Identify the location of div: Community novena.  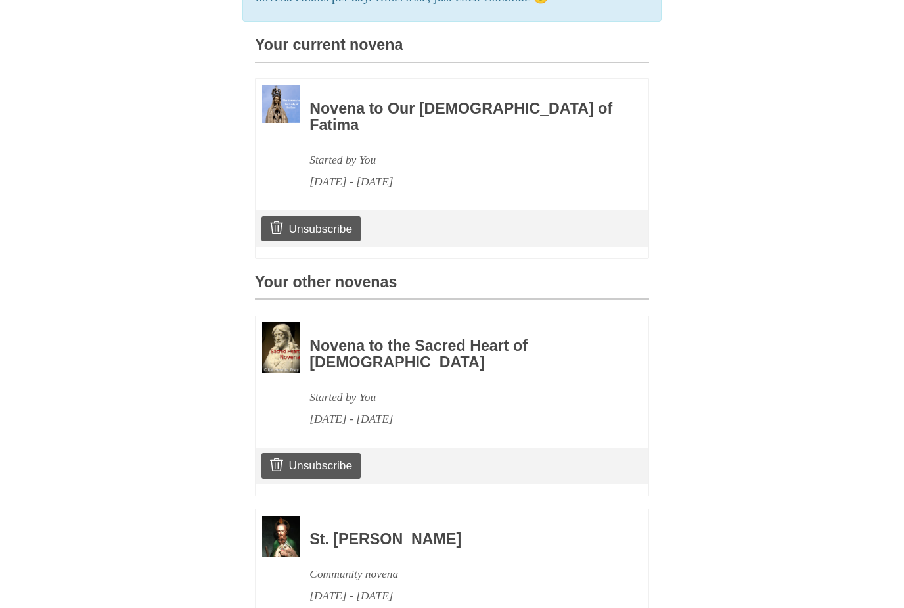
(461, 574).